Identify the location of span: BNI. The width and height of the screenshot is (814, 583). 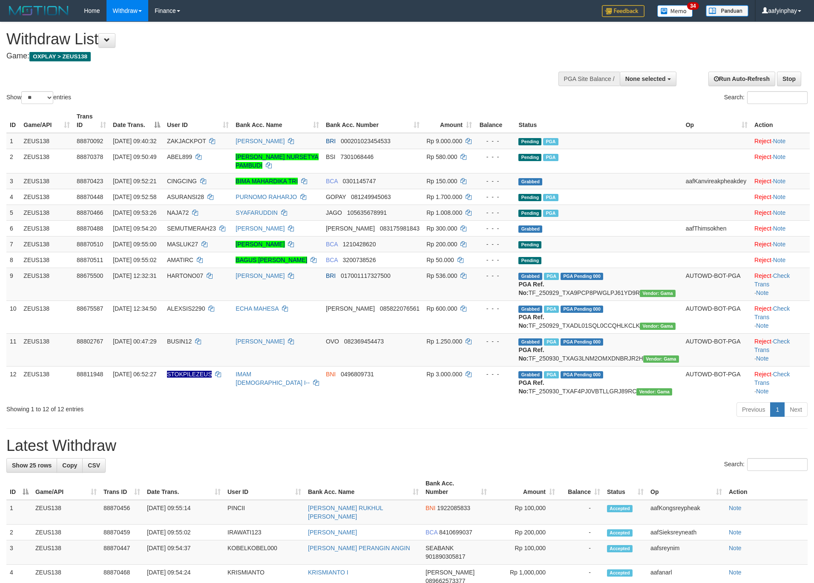
(430, 508).